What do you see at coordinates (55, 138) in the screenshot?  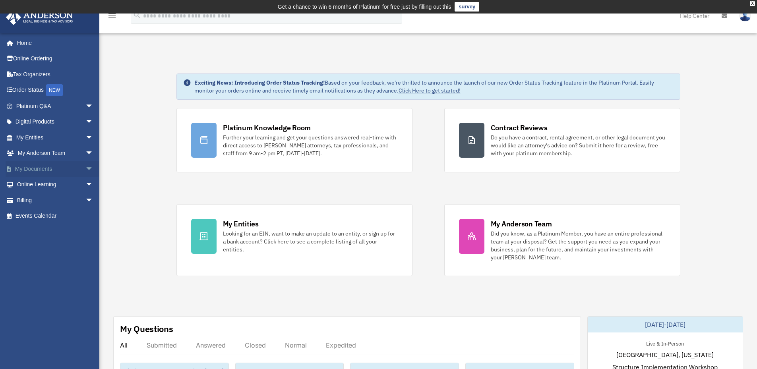 I see `a: My Entitiesarrow_drop_down` at bounding box center [55, 138].